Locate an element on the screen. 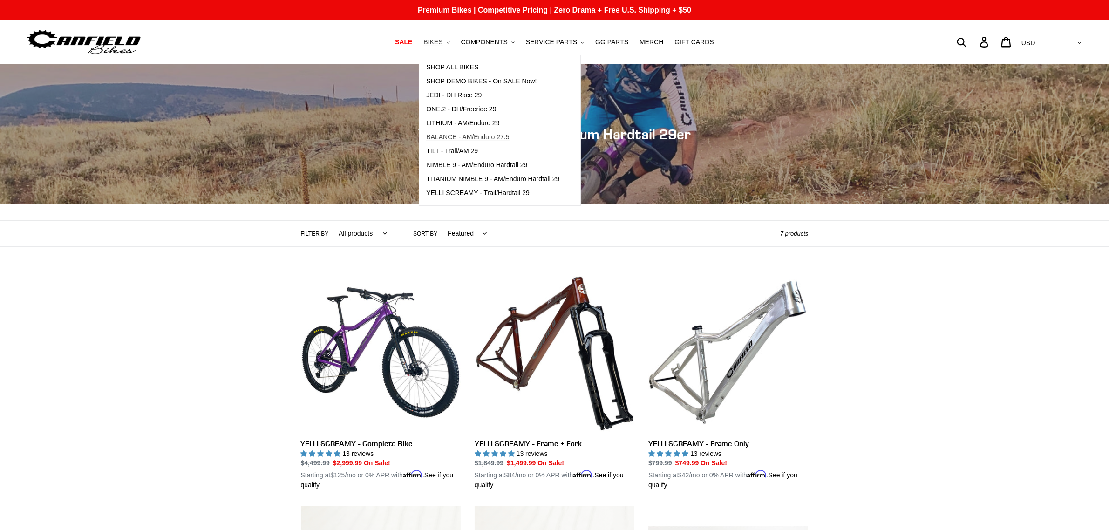 Image resolution: width=1109 pixels, height=530 pixels. span: YELLI SCREAMY - Trail/Hardtail 29 is located at coordinates (478, 193).